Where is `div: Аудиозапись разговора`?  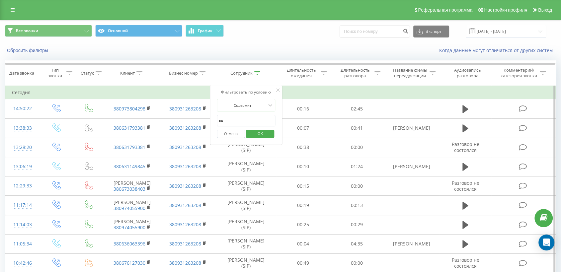 div: Аудиозапись разговора is located at coordinates (468, 73).